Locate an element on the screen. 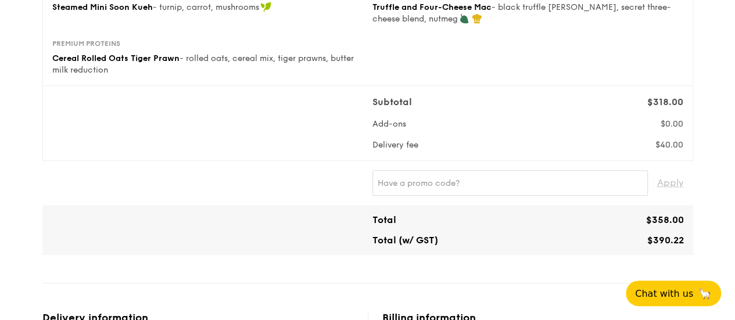 The height and width of the screenshot is (320, 735). span: Total (w/ GST) is located at coordinates (405, 240).